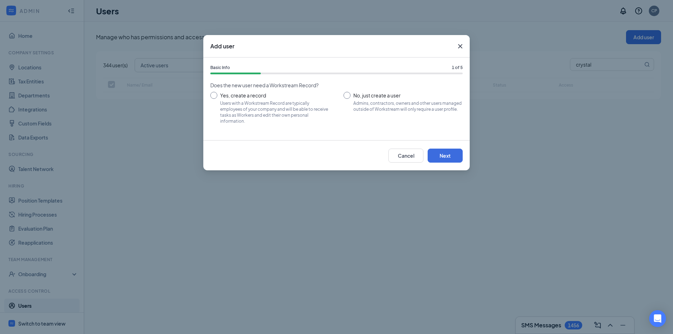 The width and height of the screenshot is (673, 334). I want to click on svg: Cross, so click(460, 46).